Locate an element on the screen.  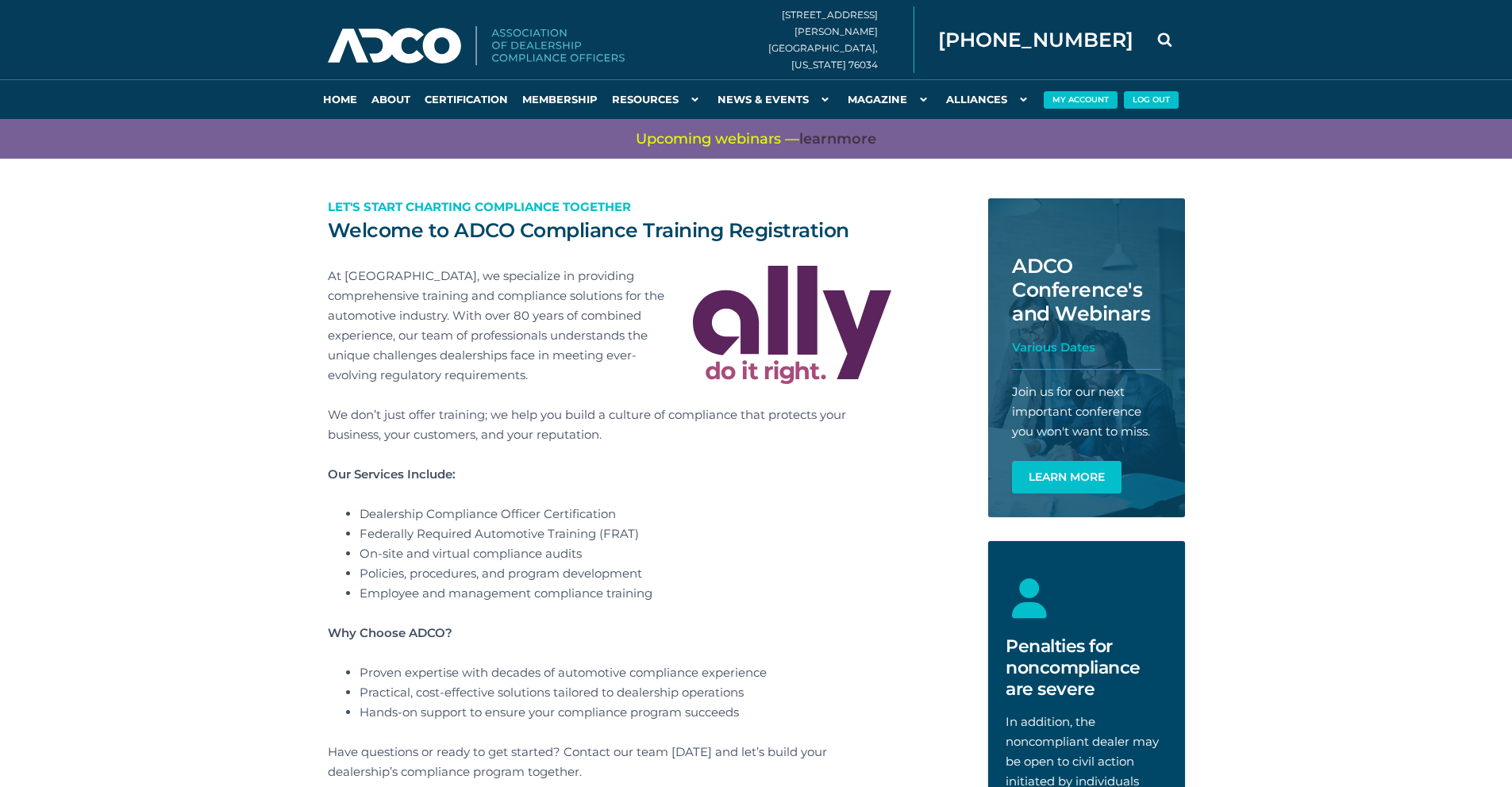
strong: Our Services Include: is located at coordinates (391, 474).